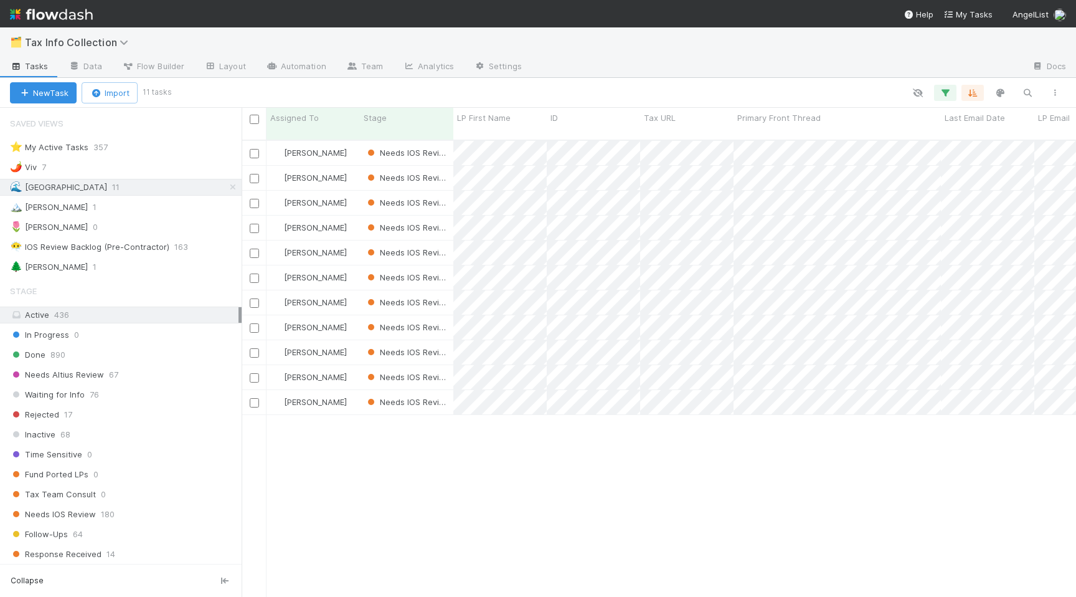 This screenshot has width=1076, height=597. I want to click on a: My Tasks, so click(968, 14).